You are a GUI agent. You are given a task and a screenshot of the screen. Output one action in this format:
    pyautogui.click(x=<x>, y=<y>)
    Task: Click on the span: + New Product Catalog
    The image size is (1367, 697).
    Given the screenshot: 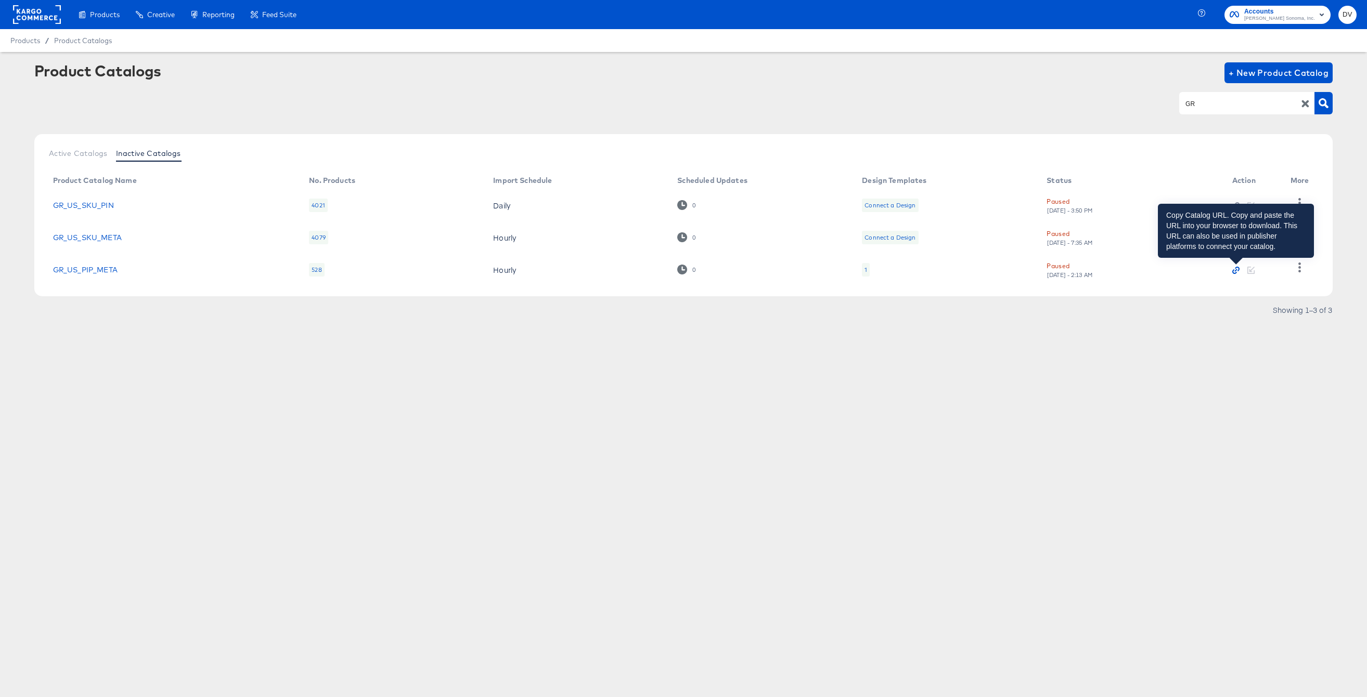 What is the action you would take?
    pyautogui.click(x=1278, y=73)
    